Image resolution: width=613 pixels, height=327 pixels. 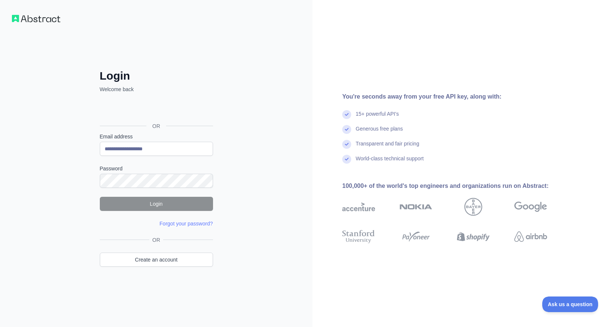 What do you see at coordinates (156, 89) in the screenshot?
I see `p: Welcome back` at bounding box center [156, 89].